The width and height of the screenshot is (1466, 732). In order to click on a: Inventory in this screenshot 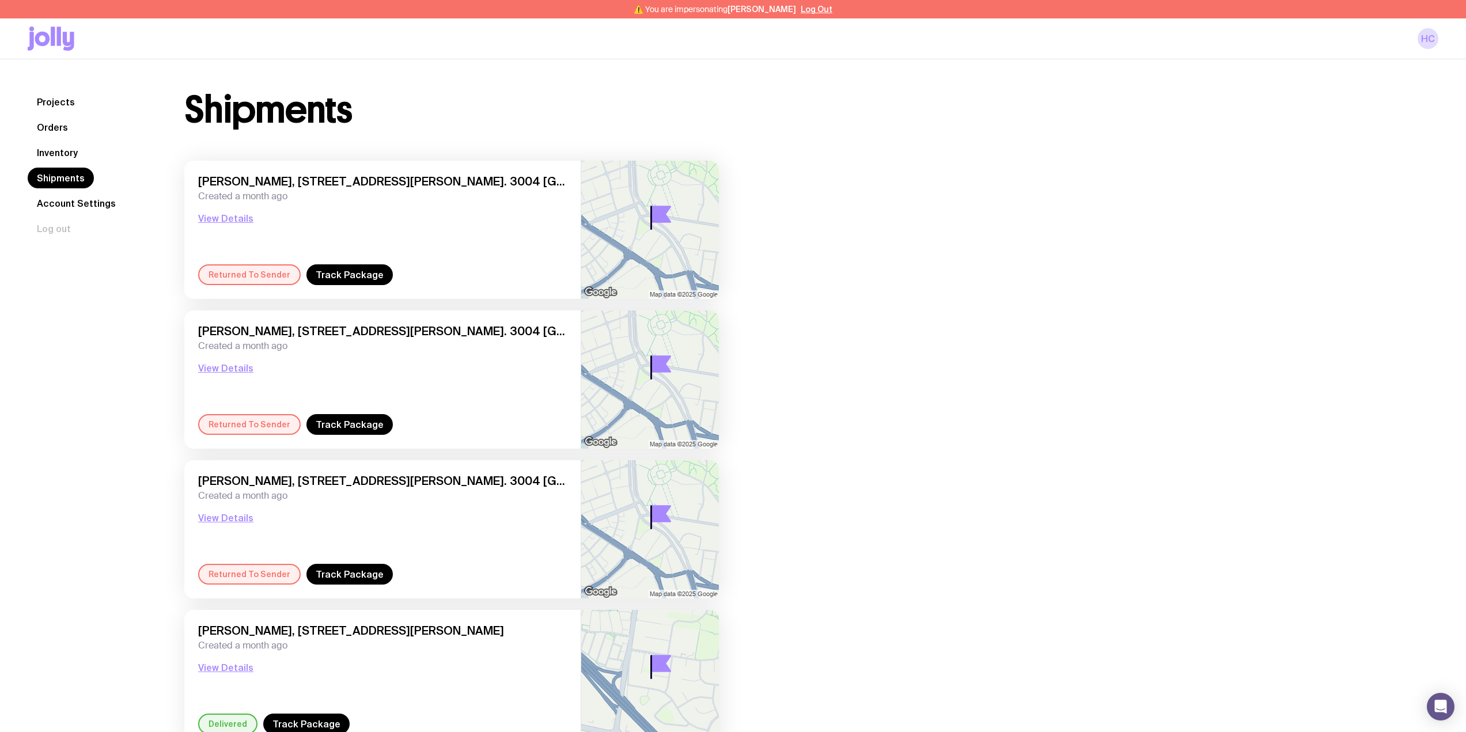, I will do `click(57, 153)`.